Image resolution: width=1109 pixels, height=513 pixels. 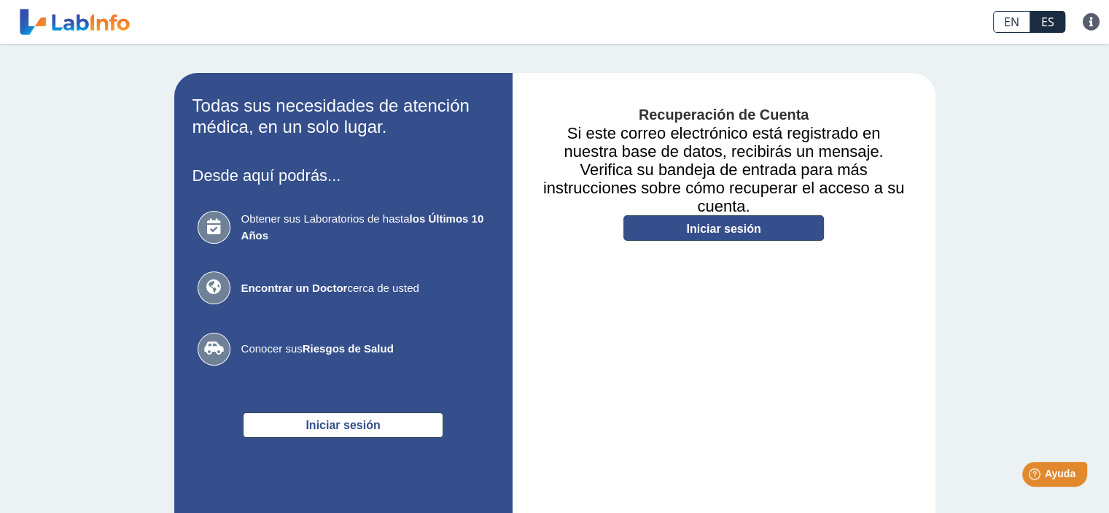 I want to click on font: los Últimos 10 Años, so click(x=362, y=227).